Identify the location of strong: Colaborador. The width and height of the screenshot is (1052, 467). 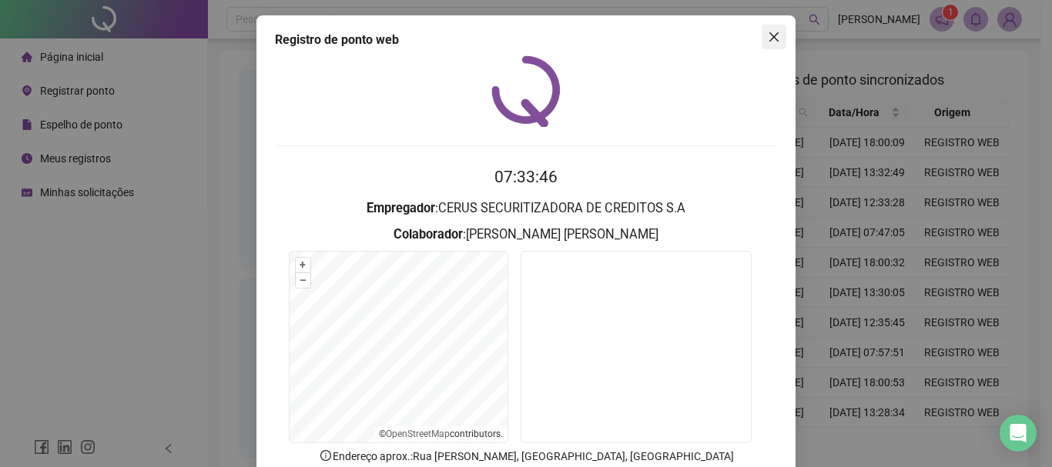
(428, 234).